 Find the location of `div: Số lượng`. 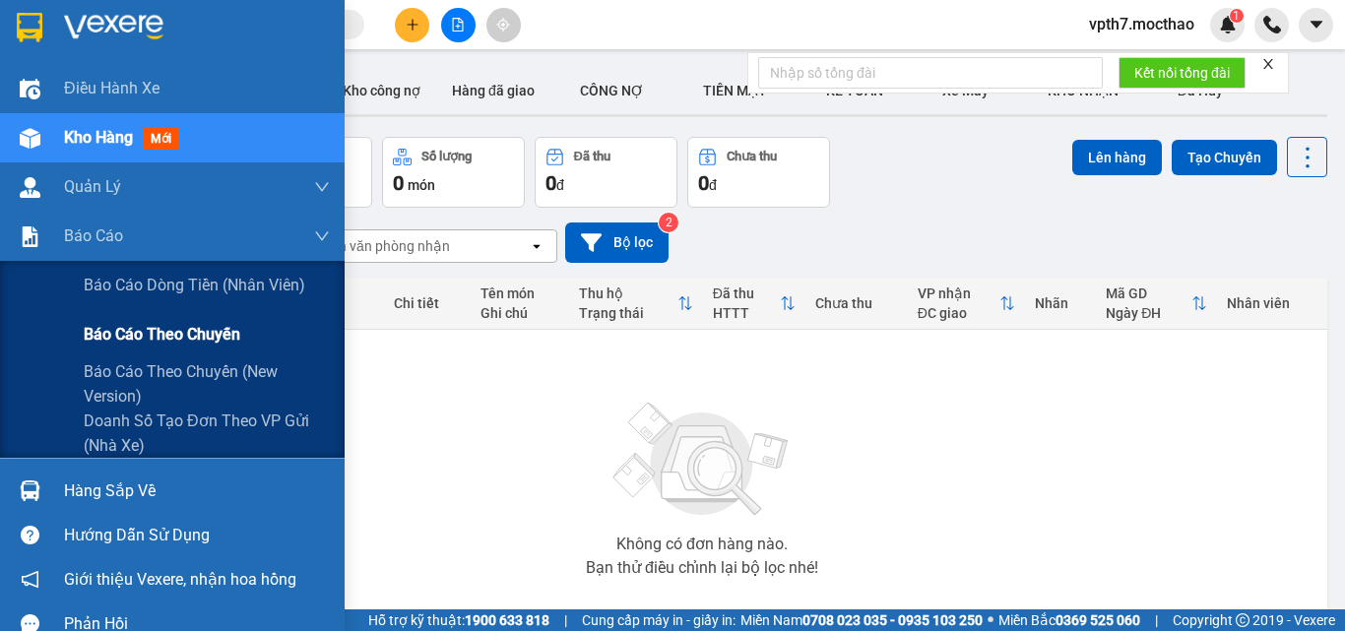

div: Số lượng is located at coordinates (446, 157).